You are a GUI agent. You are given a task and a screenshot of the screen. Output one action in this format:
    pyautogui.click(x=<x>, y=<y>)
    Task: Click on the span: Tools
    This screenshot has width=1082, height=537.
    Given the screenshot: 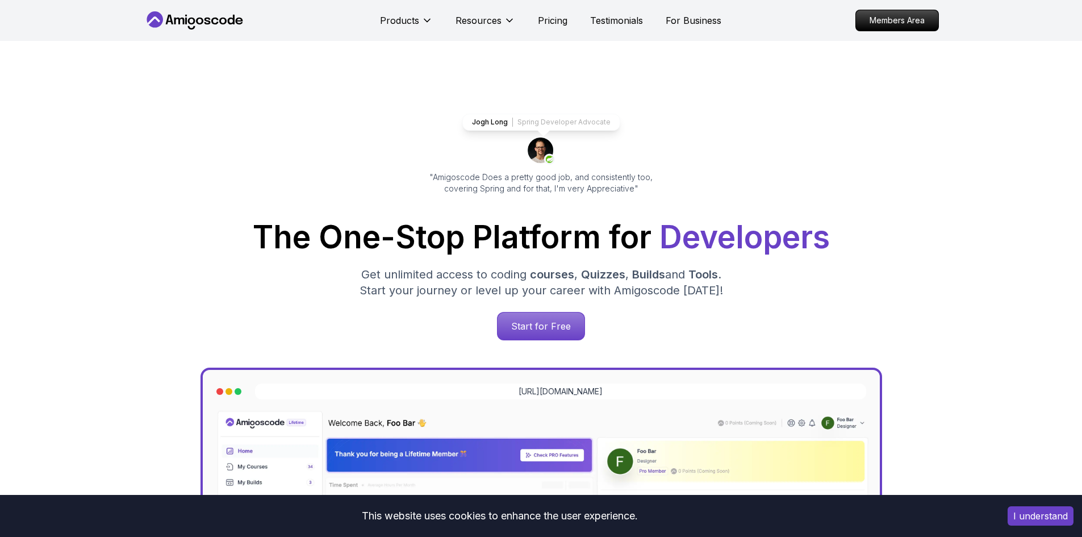 What is the action you would take?
    pyautogui.click(x=703, y=274)
    